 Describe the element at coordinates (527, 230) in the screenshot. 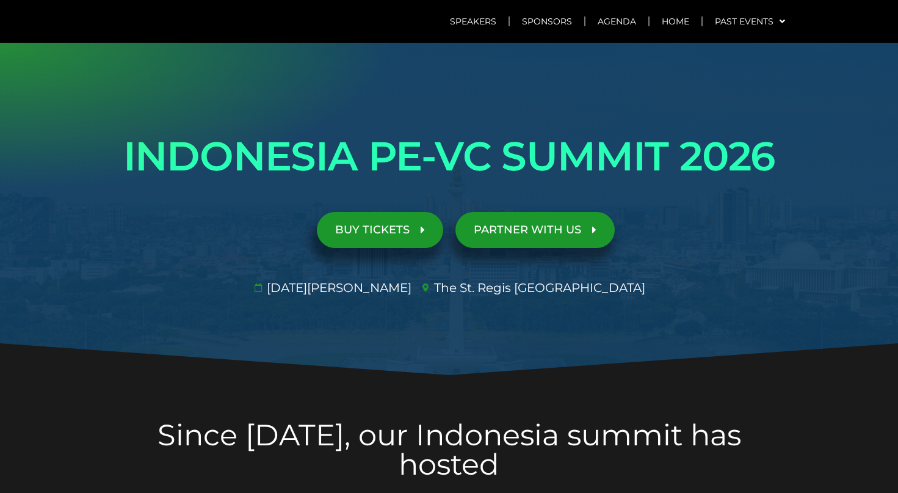

I see `span: PARTNER WITH US` at that location.